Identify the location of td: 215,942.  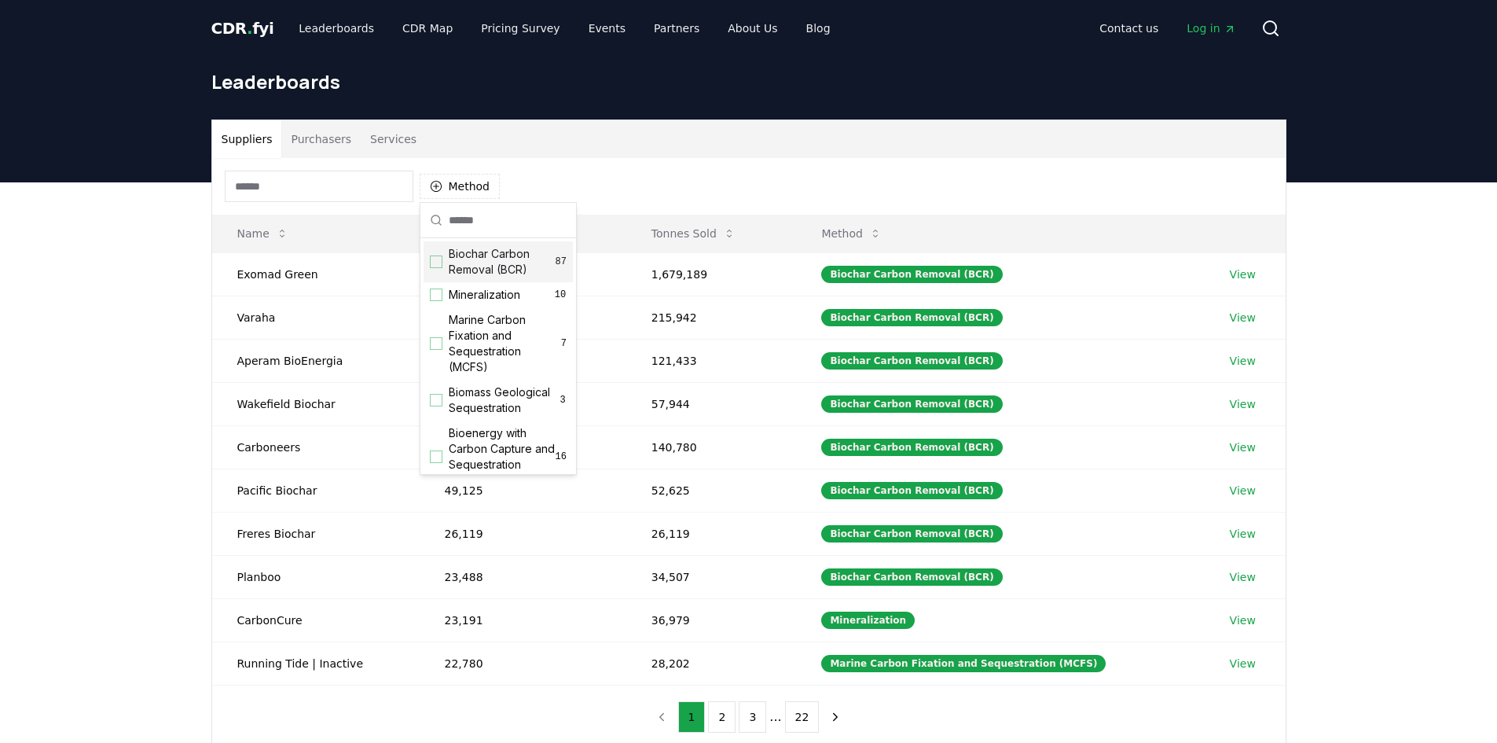
(711, 317).